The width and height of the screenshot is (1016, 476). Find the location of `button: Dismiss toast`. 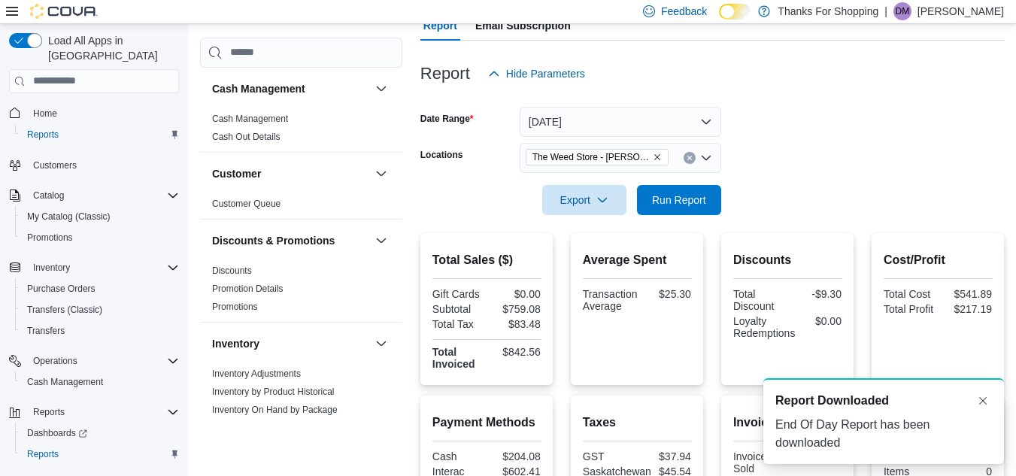

button: Dismiss toast is located at coordinates (983, 401).